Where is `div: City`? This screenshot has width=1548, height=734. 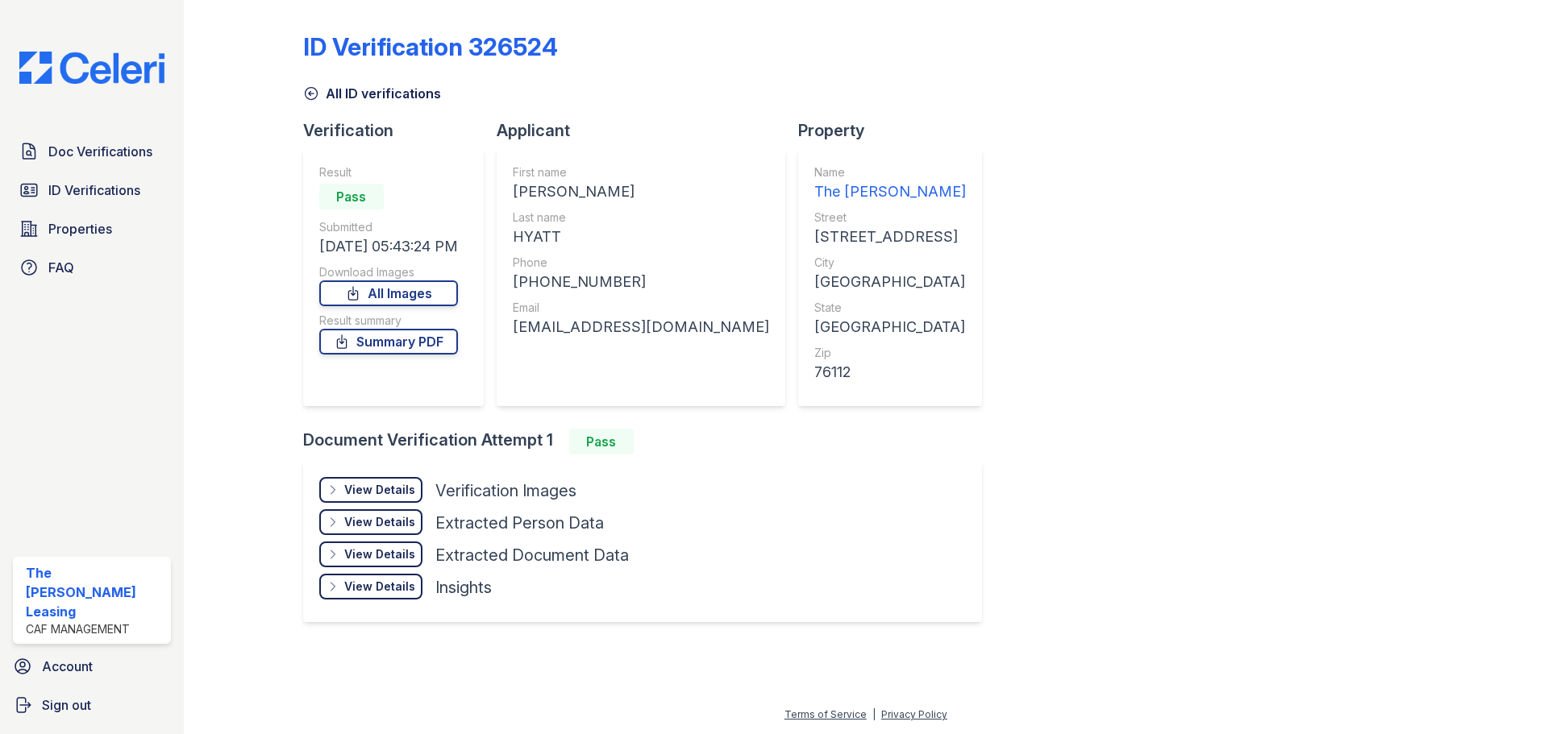
div: City is located at coordinates (890, 263).